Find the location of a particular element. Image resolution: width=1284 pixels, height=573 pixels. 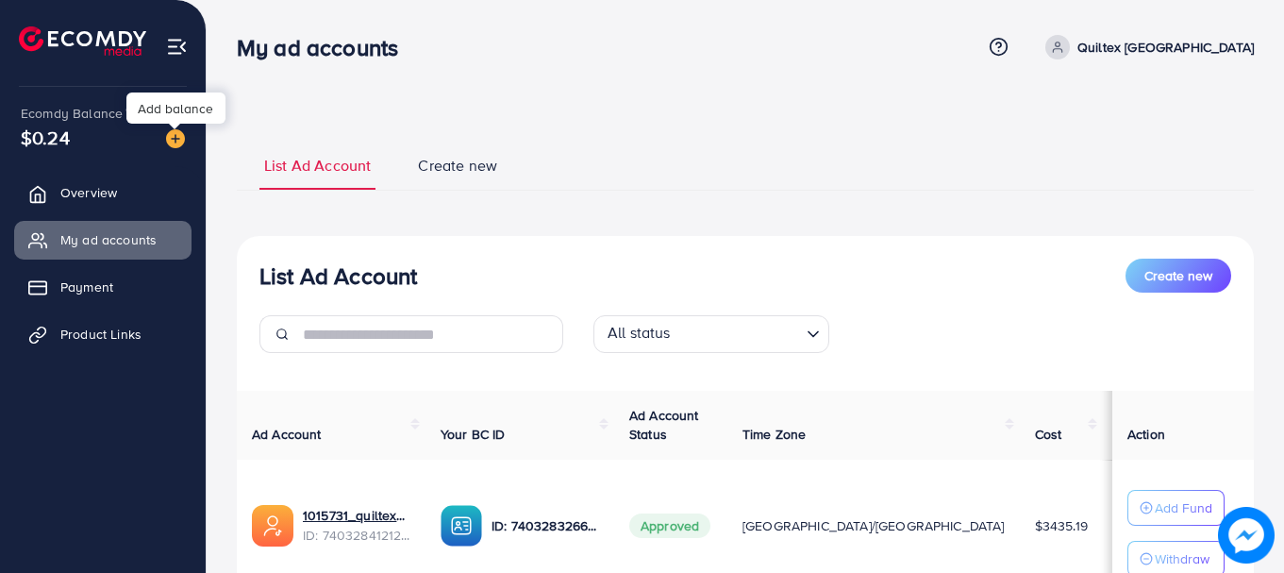

span: Cost is located at coordinates (1048, 434).